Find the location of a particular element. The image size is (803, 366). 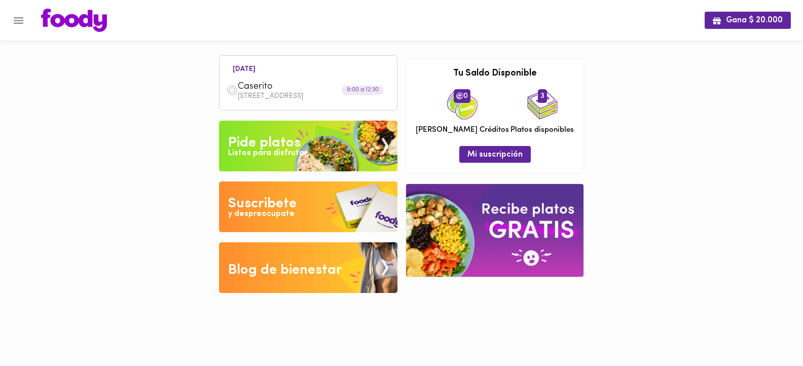

div: Pide platos is located at coordinates (264, 143).